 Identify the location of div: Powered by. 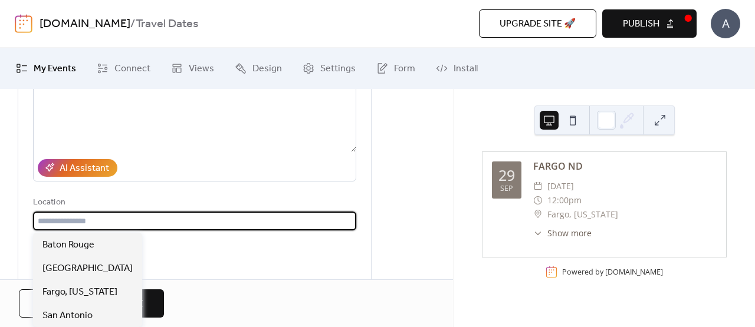
(612, 272).